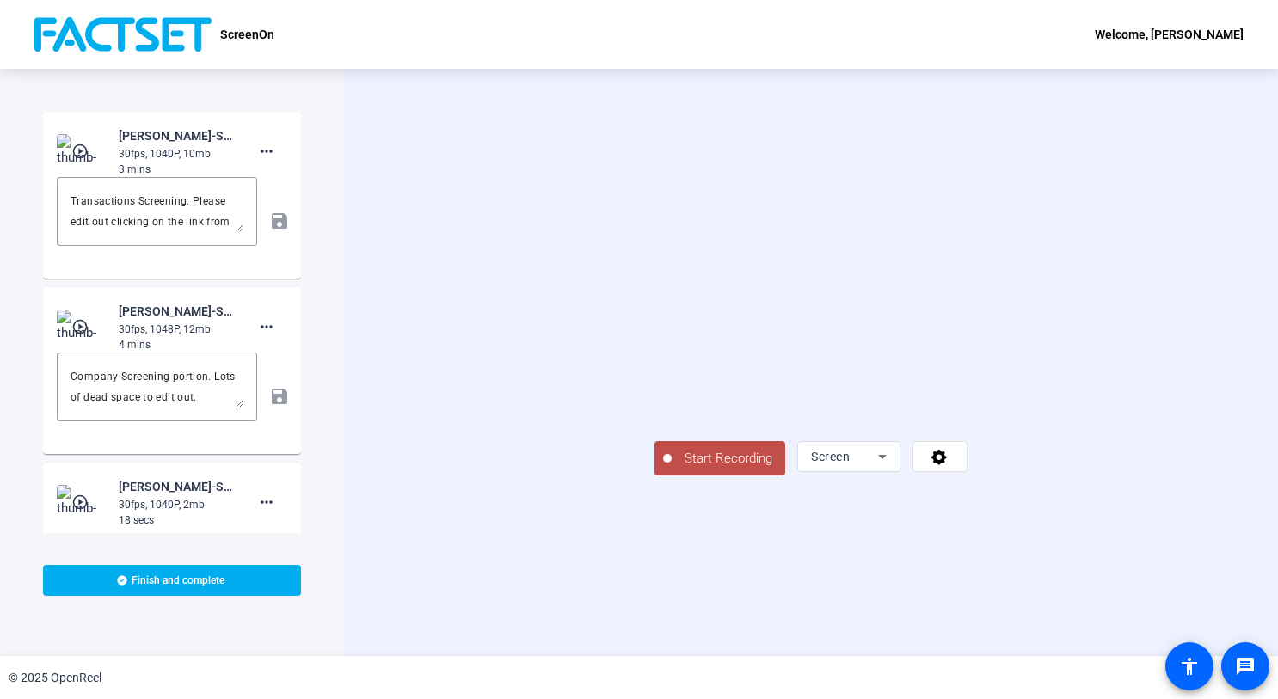 The height and width of the screenshot is (699, 1278). Describe the element at coordinates (176, 520) in the screenshot. I see `div: 18 secs` at that location.